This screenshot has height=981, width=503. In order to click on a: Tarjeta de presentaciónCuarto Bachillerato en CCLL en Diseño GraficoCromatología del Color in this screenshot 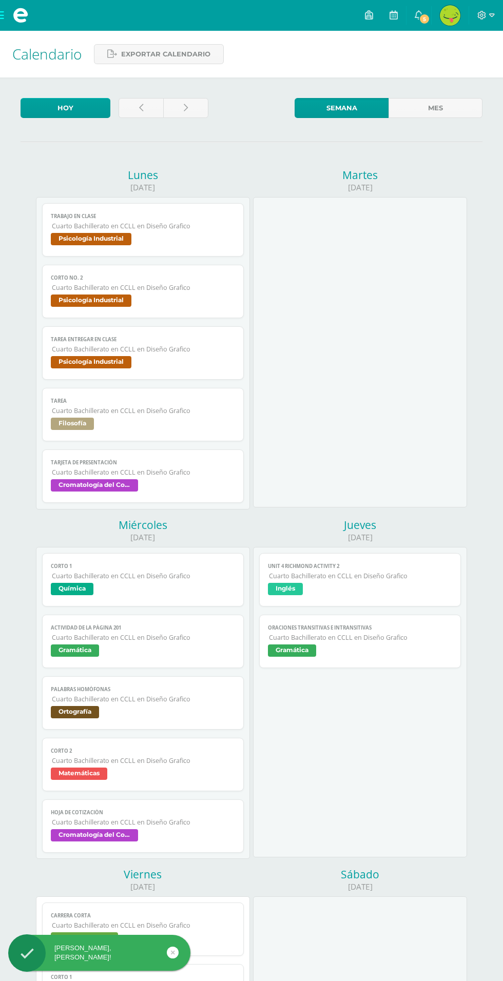, I will do `click(143, 476)`.